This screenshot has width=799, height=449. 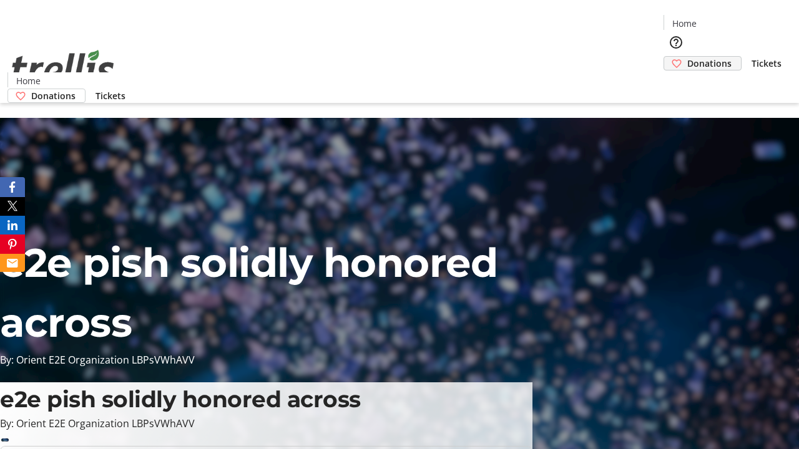 I want to click on img: Orient E2E Organization LBPsVWhAVV's Logo, so click(x=63, y=67).